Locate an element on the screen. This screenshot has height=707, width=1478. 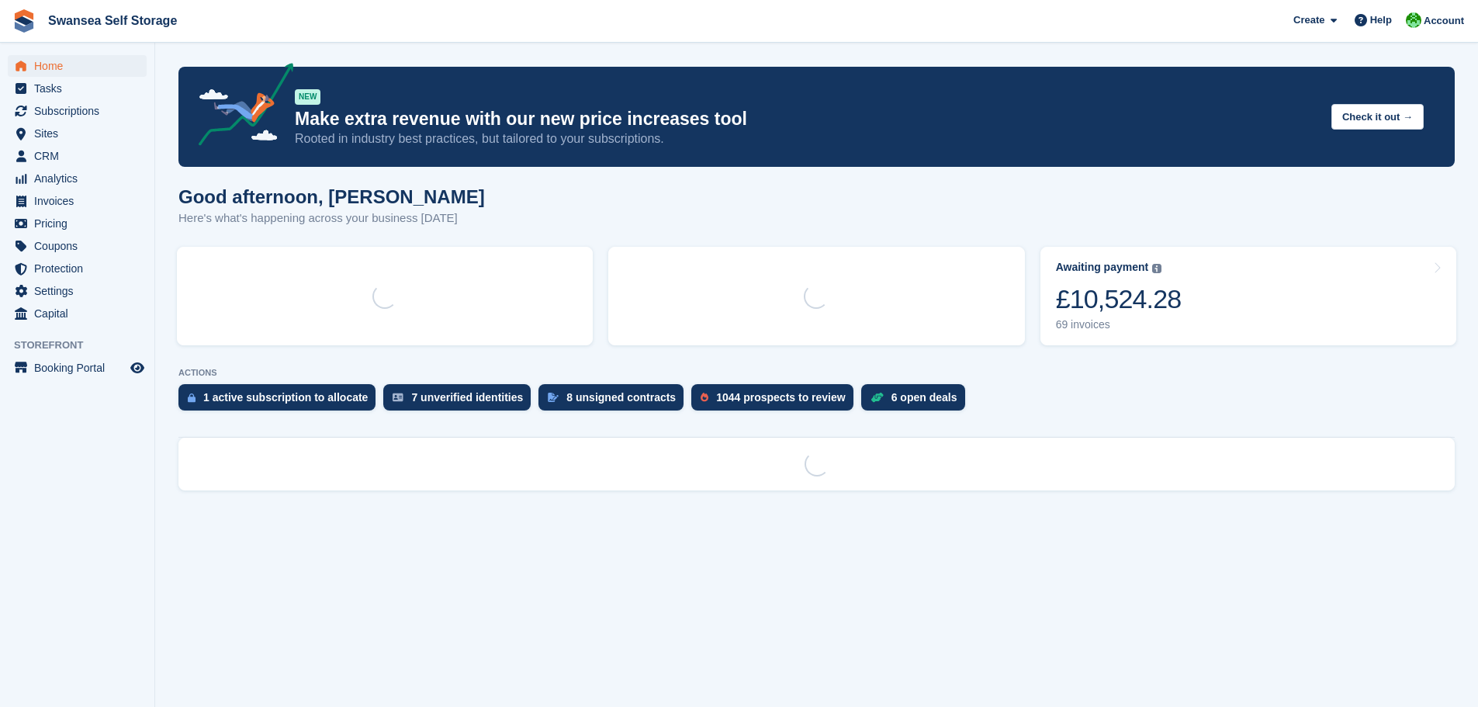
span: Account is located at coordinates (1443, 21).